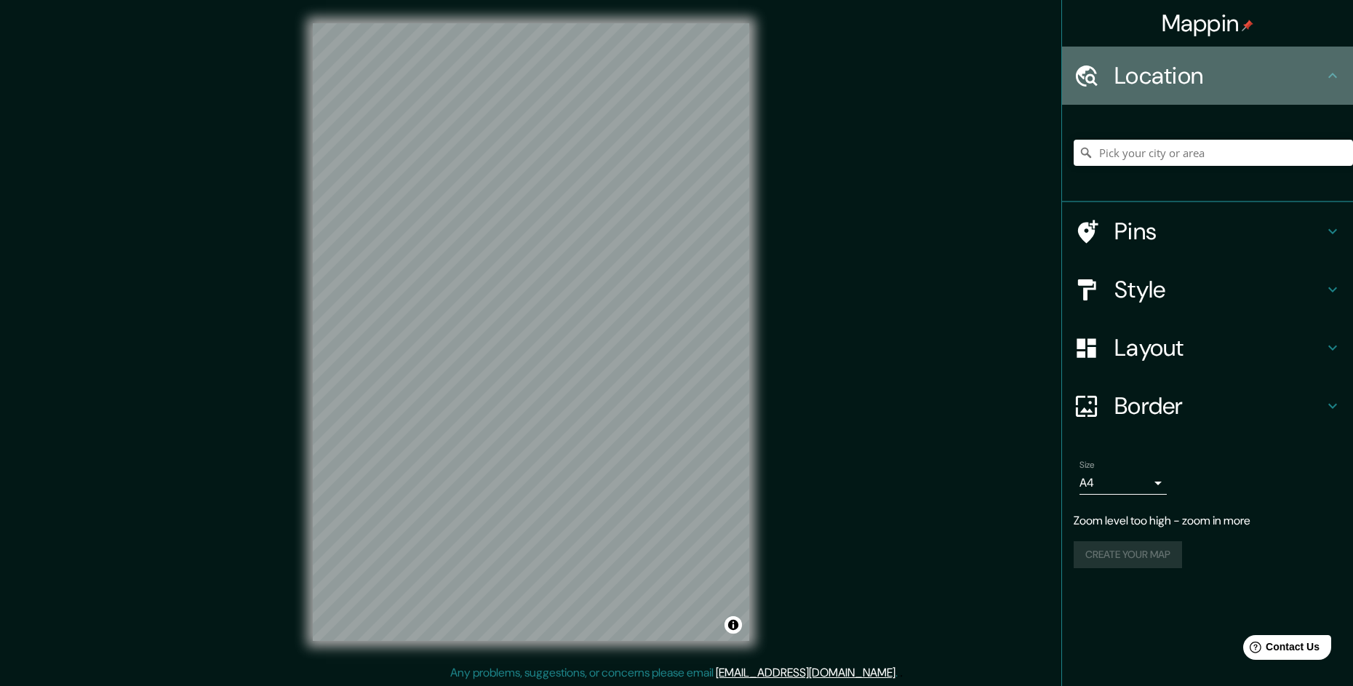 The image size is (1353, 686). I want to click on div: Border, so click(1208, 406).